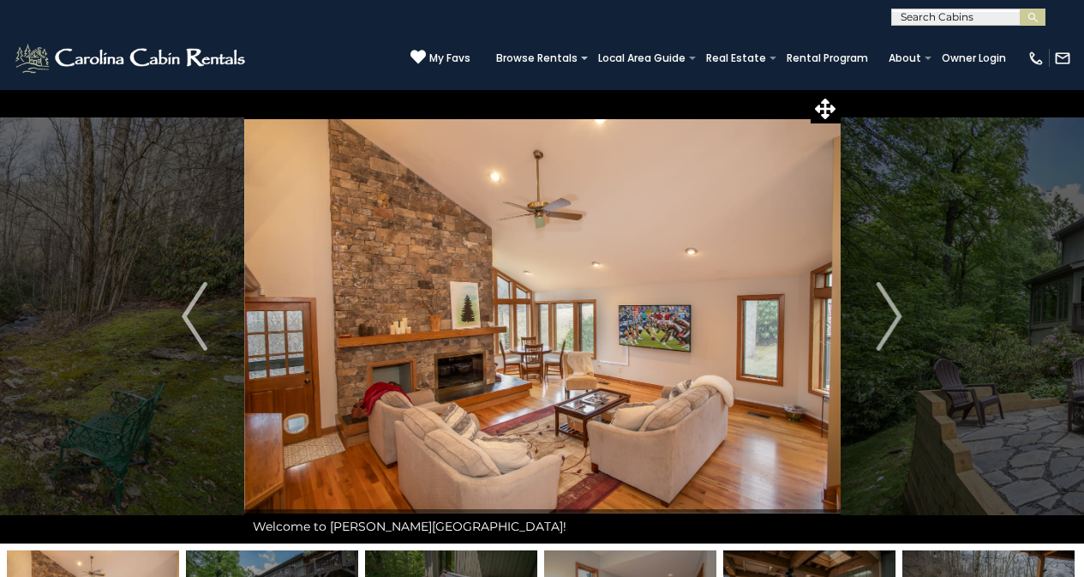 The width and height of the screenshot is (1084, 577). Describe the element at coordinates (827, 58) in the screenshot. I see `a: Rental Program` at that location.